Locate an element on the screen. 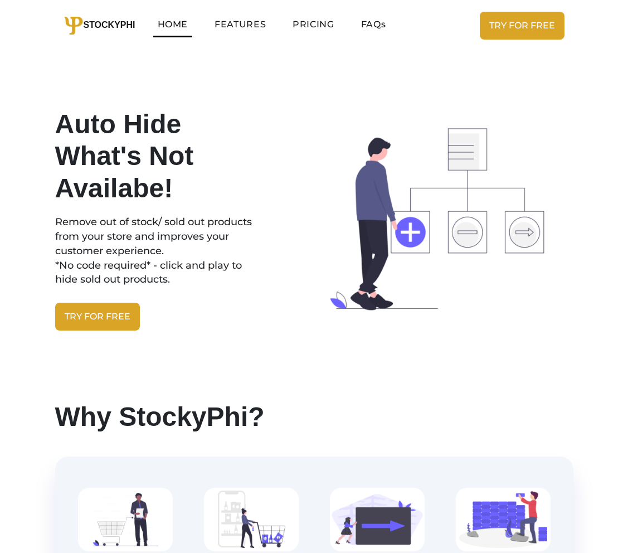  h1: Why StockyPhi? is located at coordinates (314, 417).